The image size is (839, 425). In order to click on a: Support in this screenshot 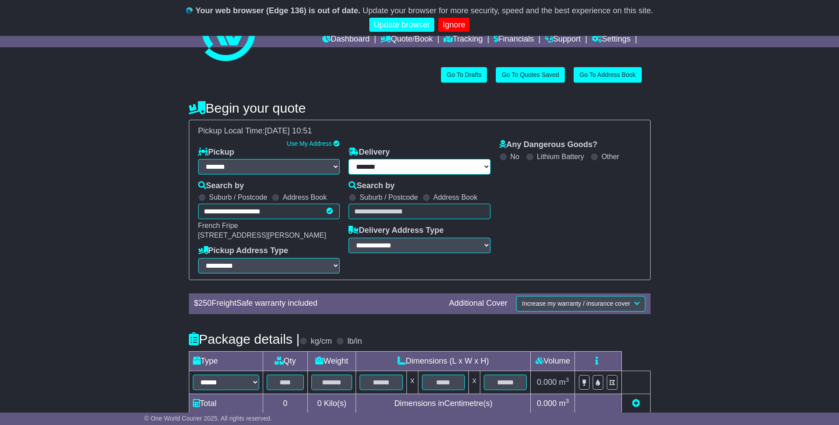, I will do `click(563, 40)`.